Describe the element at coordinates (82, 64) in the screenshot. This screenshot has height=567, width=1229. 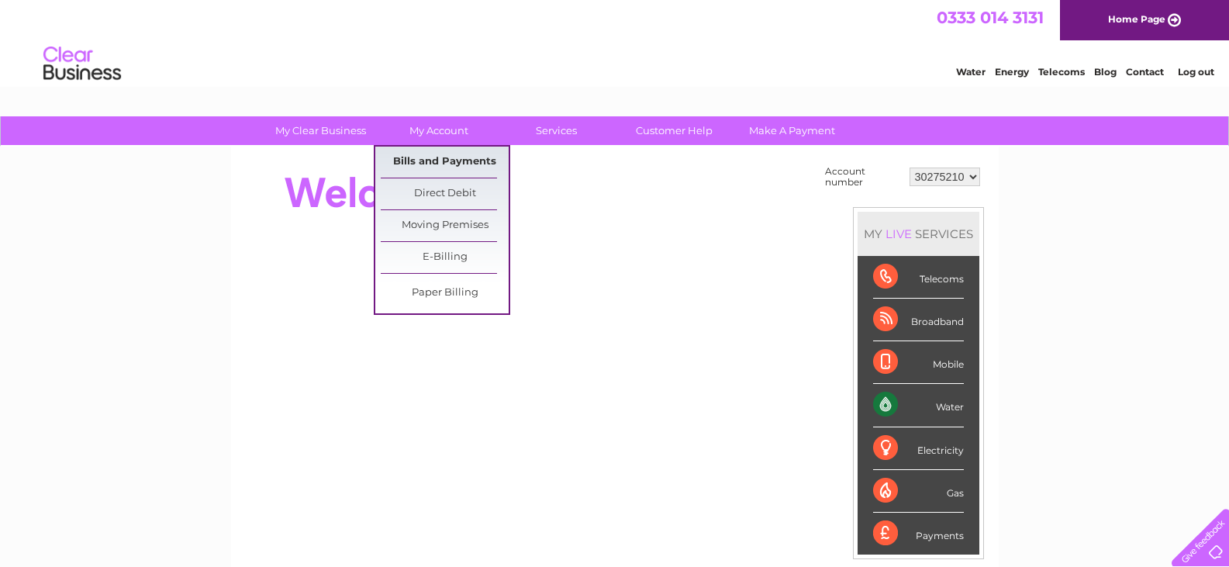
I see `img: logo.png` at that location.